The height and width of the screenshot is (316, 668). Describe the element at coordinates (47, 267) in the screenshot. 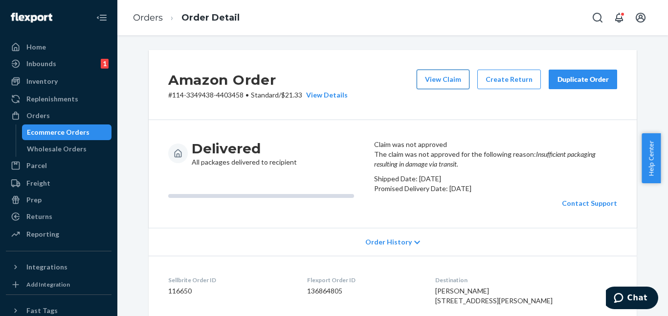

I see `div: Integrations` at that location.